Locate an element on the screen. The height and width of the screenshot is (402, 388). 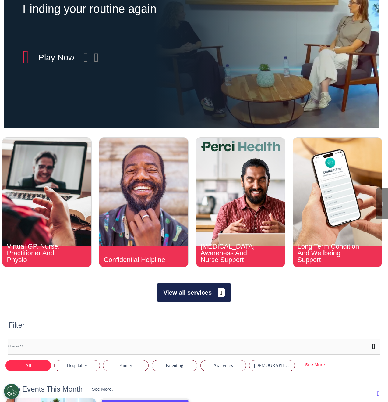
div: See More is located at coordinates (102, 389).